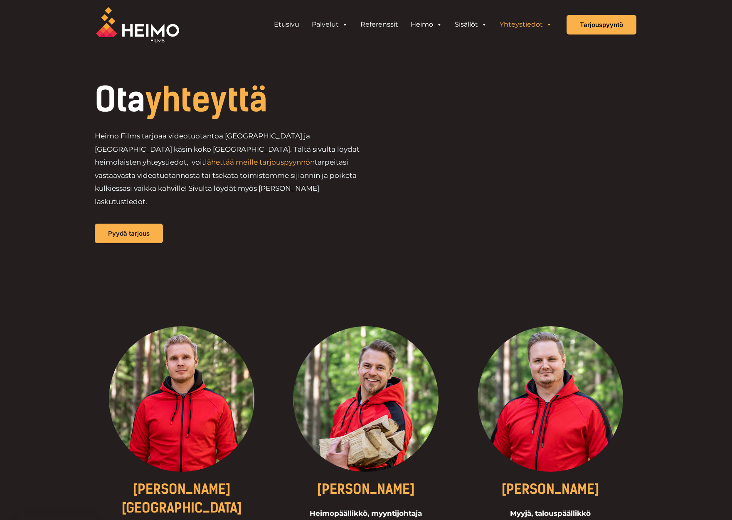  What do you see at coordinates (526, 25) in the screenshot?
I see `a: Yhteystiedot` at bounding box center [526, 25].